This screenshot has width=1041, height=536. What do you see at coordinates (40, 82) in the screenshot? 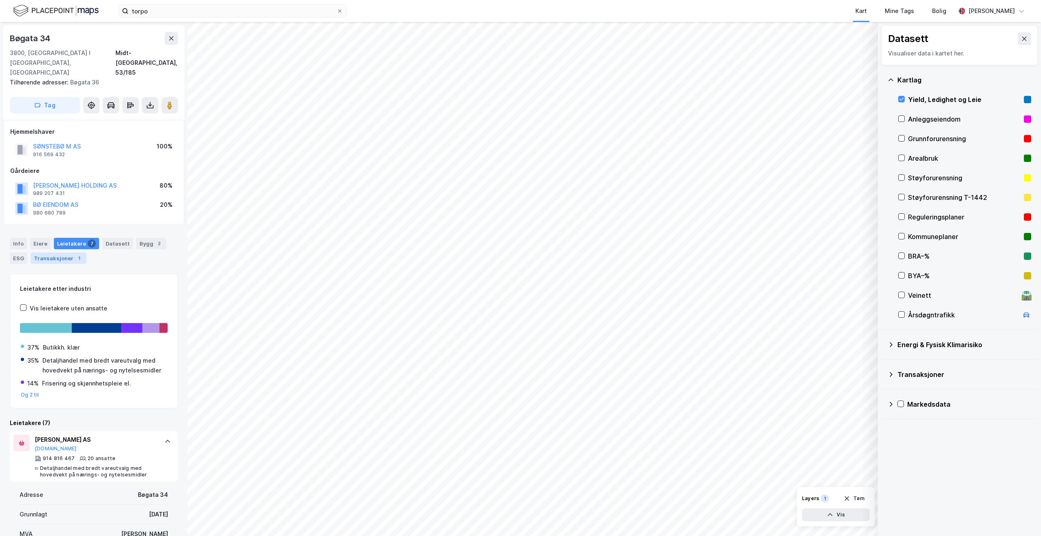
I see `span: Tilhørende adresser:` at bounding box center [40, 82].